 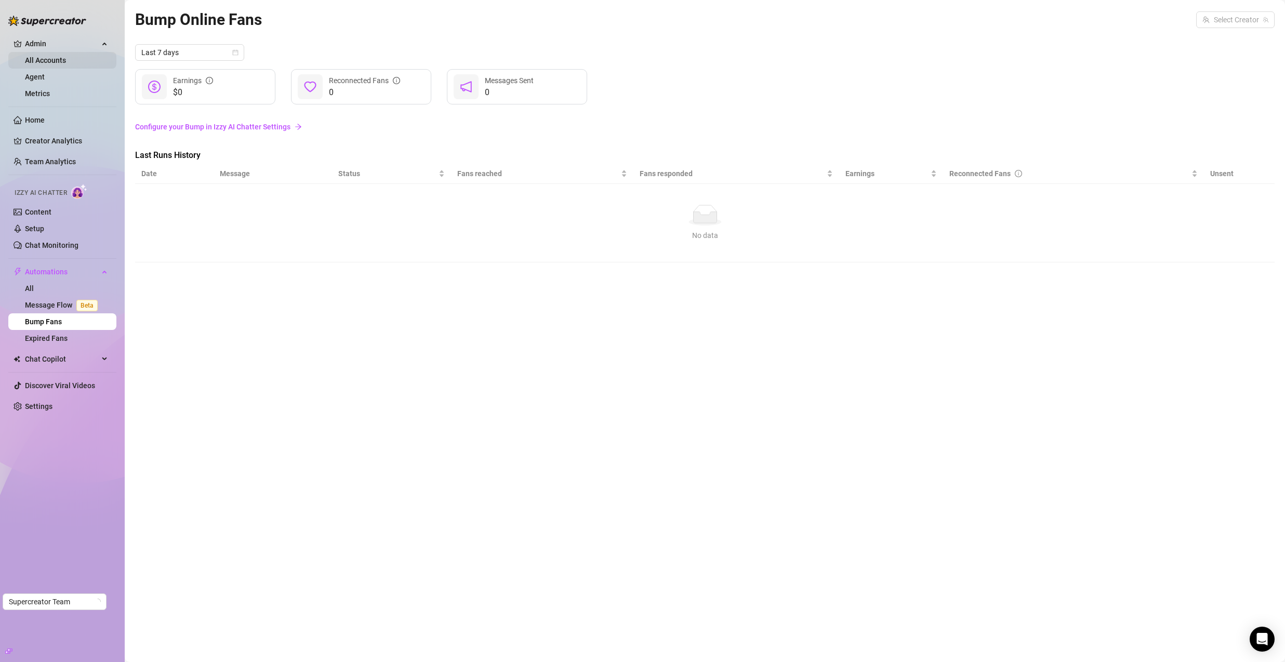 What do you see at coordinates (736, 174) in the screenshot?
I see `th: Fans responded` at bounding box center [736, 174].